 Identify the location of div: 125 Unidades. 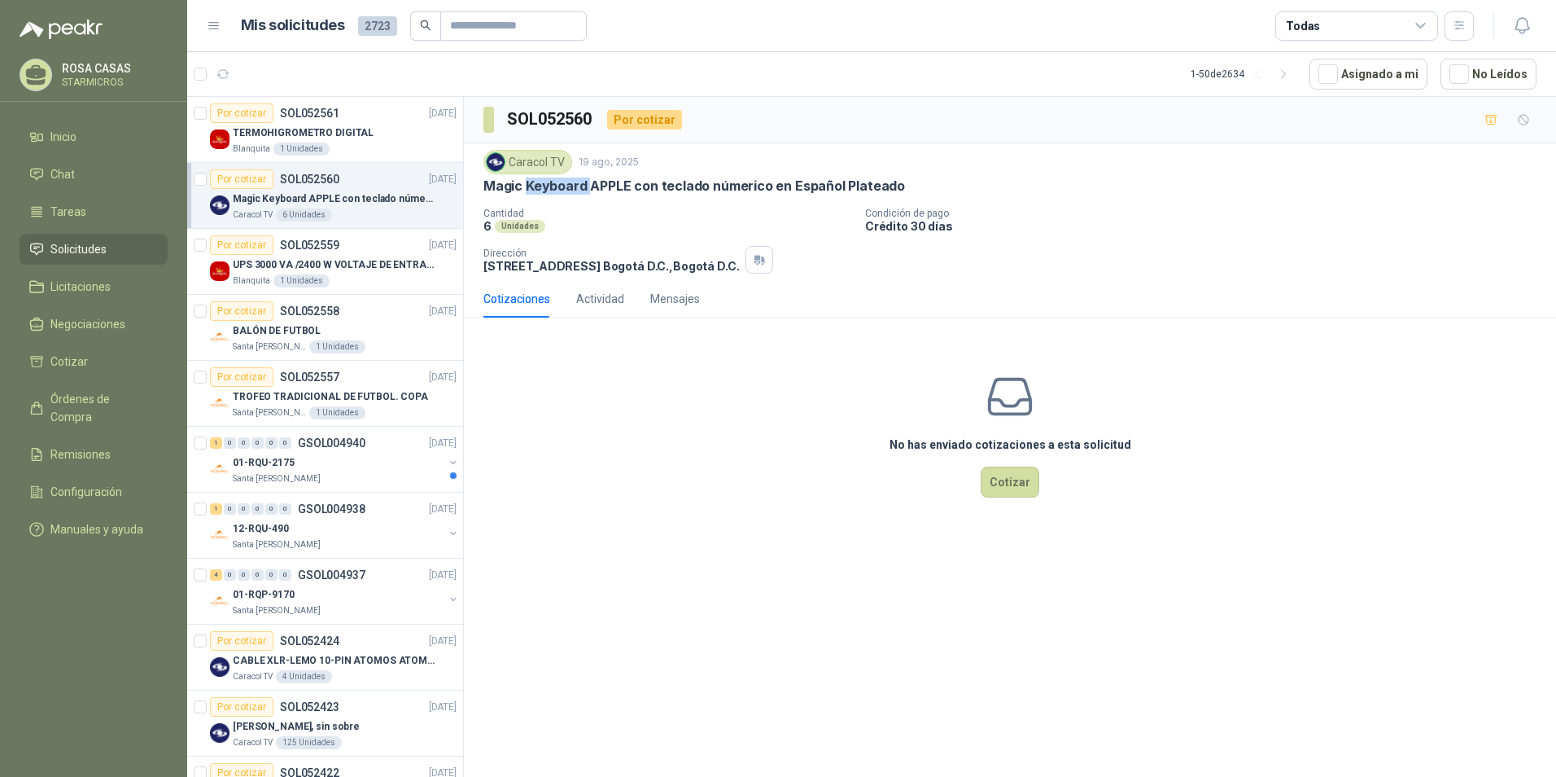
(309, 742).